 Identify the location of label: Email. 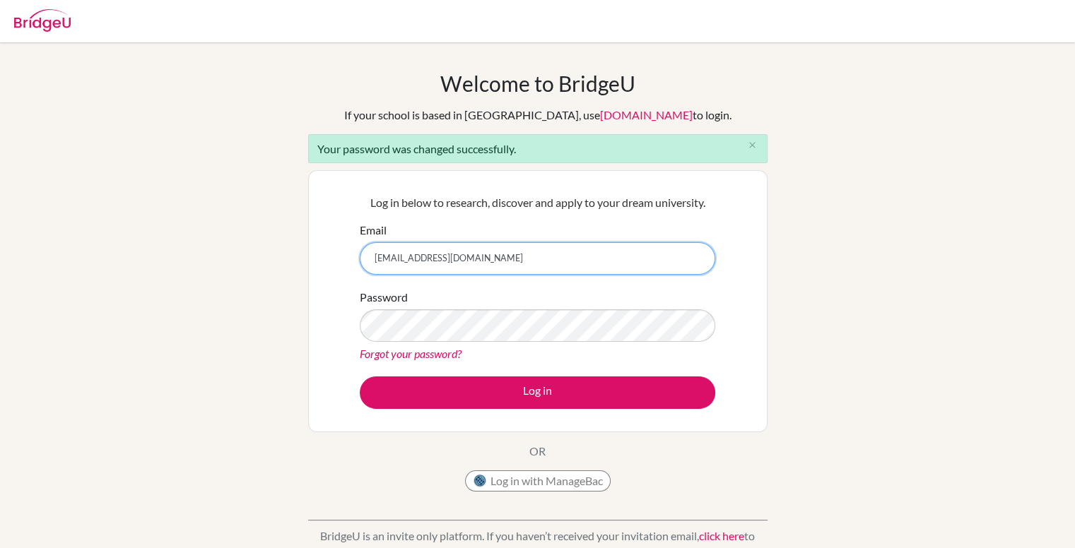
(373, 230).